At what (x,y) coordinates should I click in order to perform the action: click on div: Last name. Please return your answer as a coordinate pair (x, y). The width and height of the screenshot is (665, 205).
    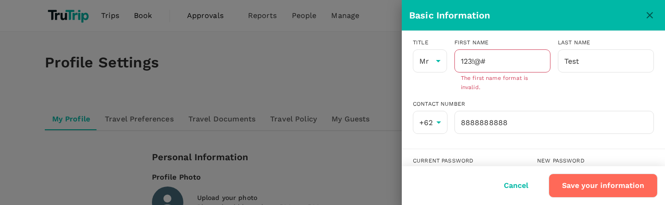
    Looking at the image, I should click on (606, 43).